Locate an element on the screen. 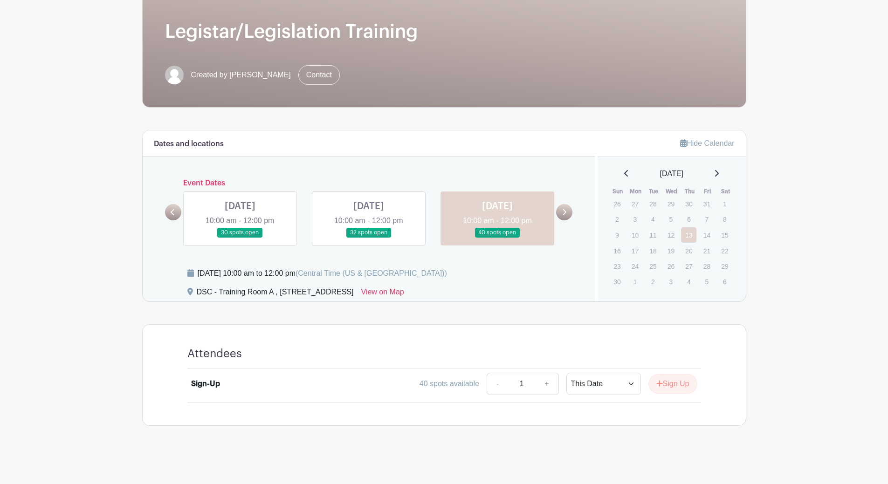 This screenshot has height=484, width=888. p: 17 is located at coordinates (635, 251).